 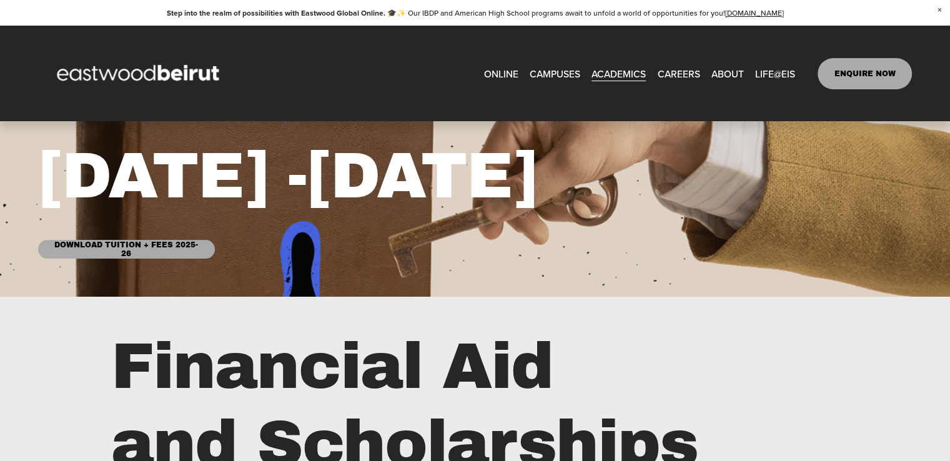 What do you see at coordinates (775, 74) in the screenshot?
I see `span: LIFE@EIS` at bounding box center [775, 74].